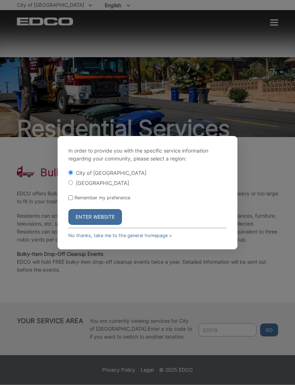  What do you see at coordinates (102, 197) in the screenshot?
I see `label: Remember my preference` at bounding box center [102, 197].